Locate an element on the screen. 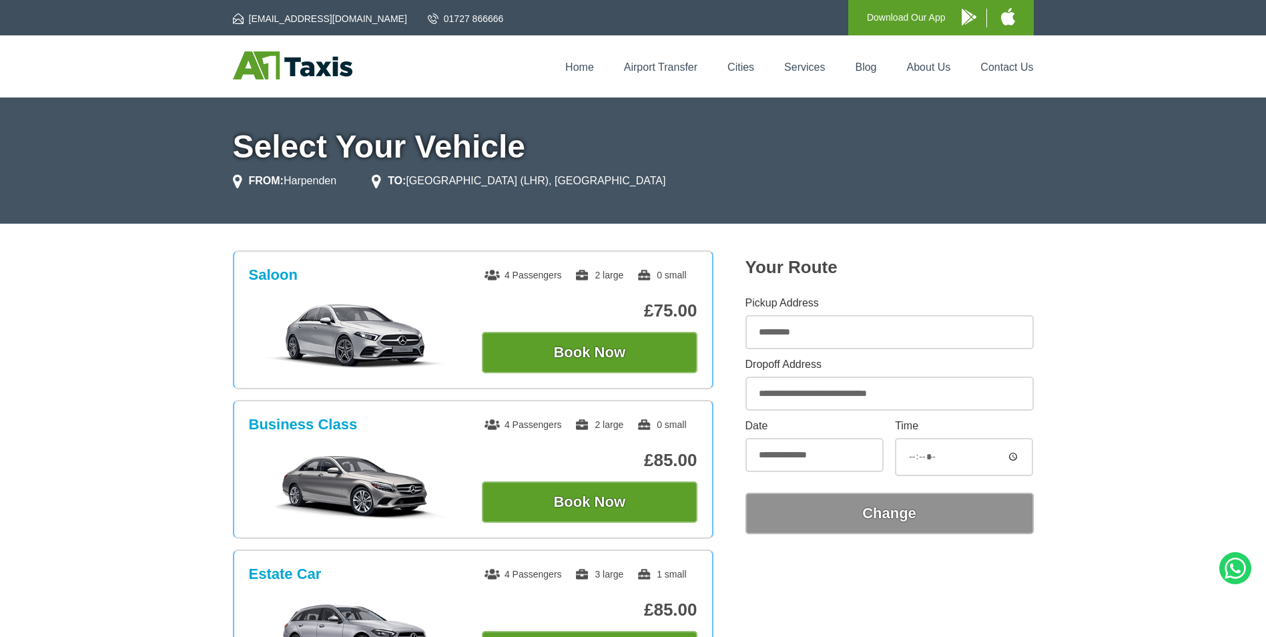 Image resolution: width=1266 pixels, height=637 pixels. img: Business Class is located at coordinates (356, 485).